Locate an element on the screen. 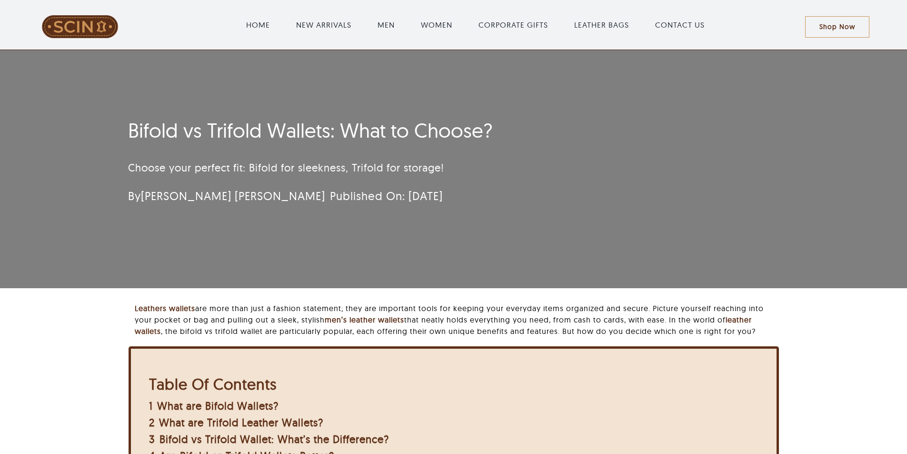  span: 1 is located at coordinates (151, 405).